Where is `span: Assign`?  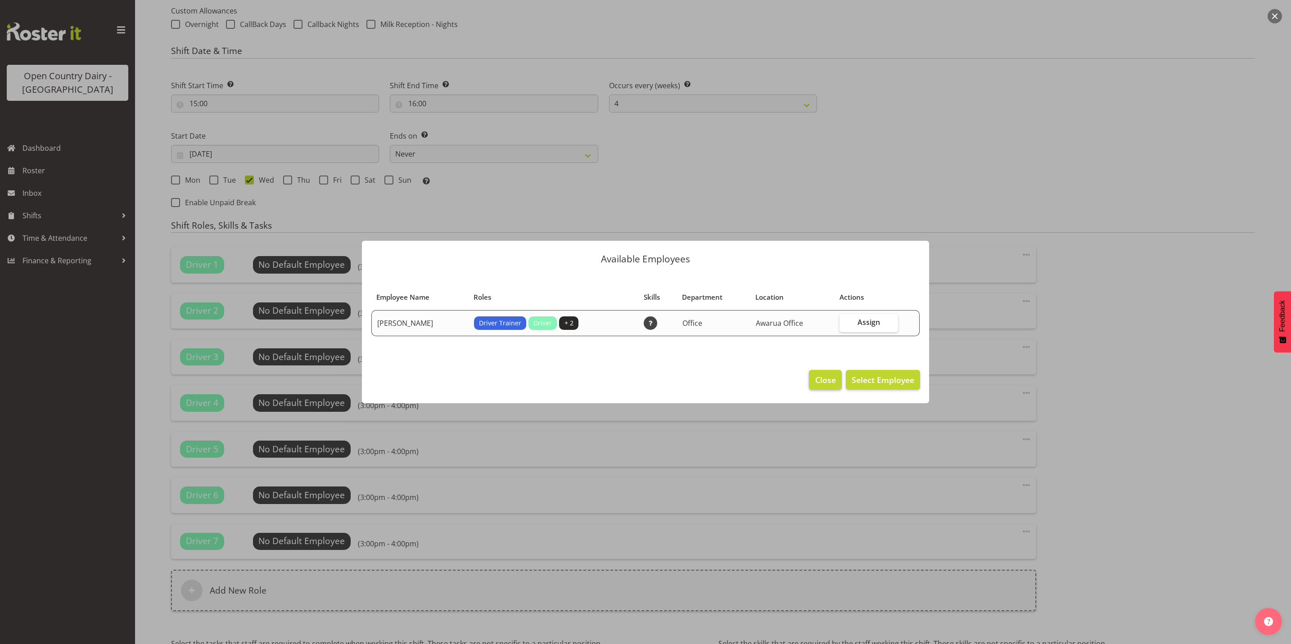
span: Assign is located at coordinates (869, 322).